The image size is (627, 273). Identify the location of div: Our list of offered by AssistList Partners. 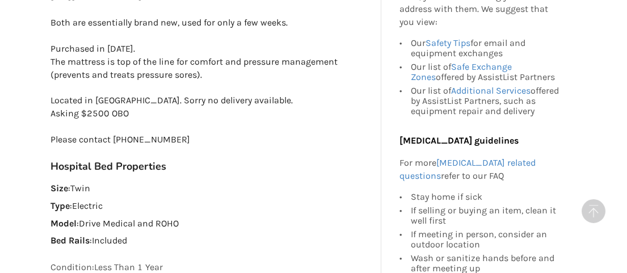
(487, 72).